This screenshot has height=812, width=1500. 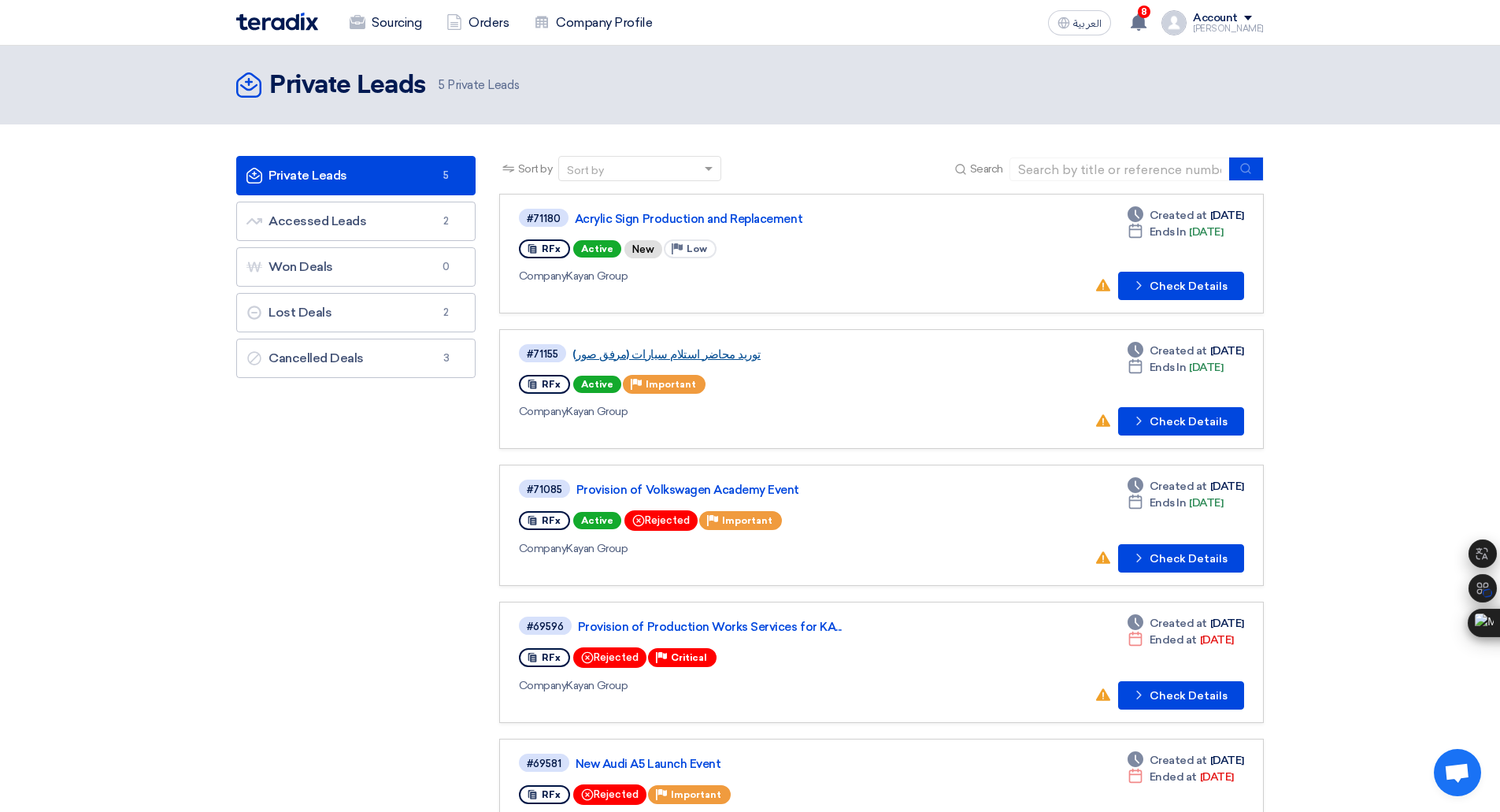 What do you see at coordinates (544, 763) in the screenshot?
I see `div: #69581` at bounding box center [544, 763].